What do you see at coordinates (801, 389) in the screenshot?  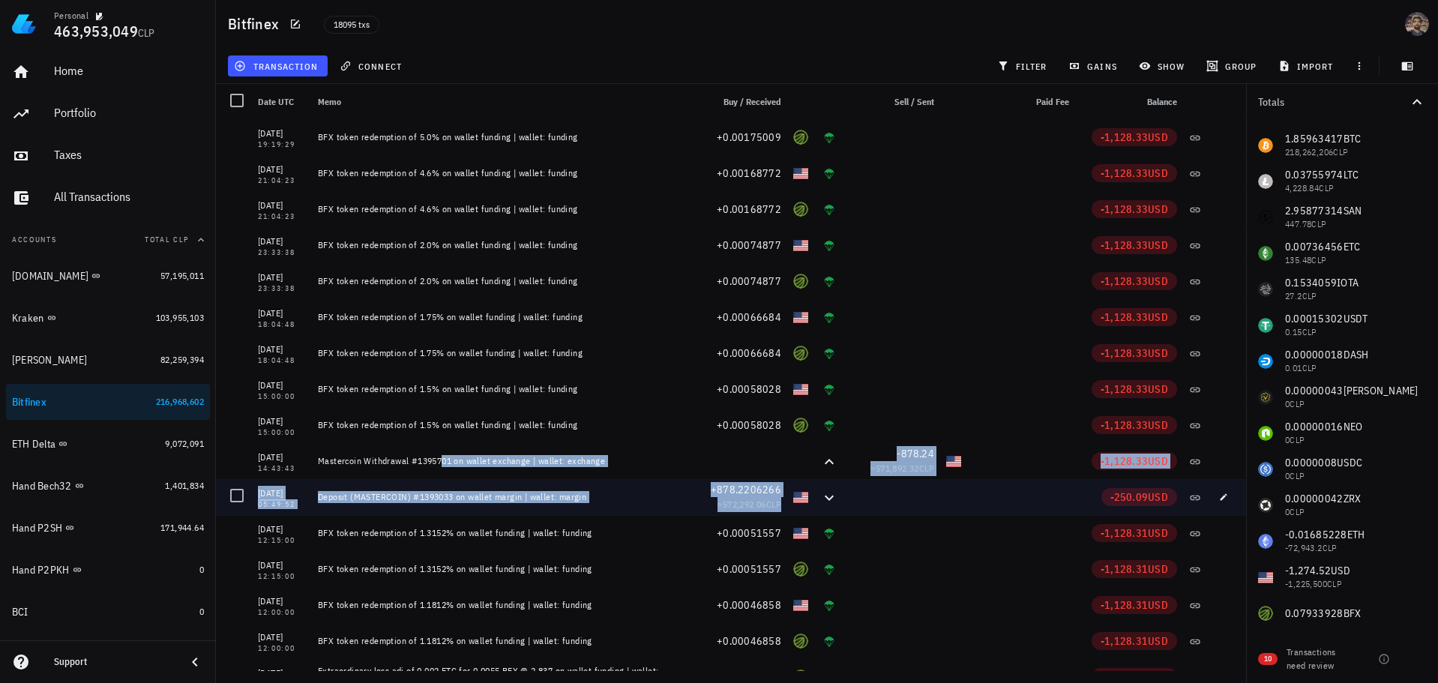 I see `div: USD-icon` at bounding box center [801, 389].